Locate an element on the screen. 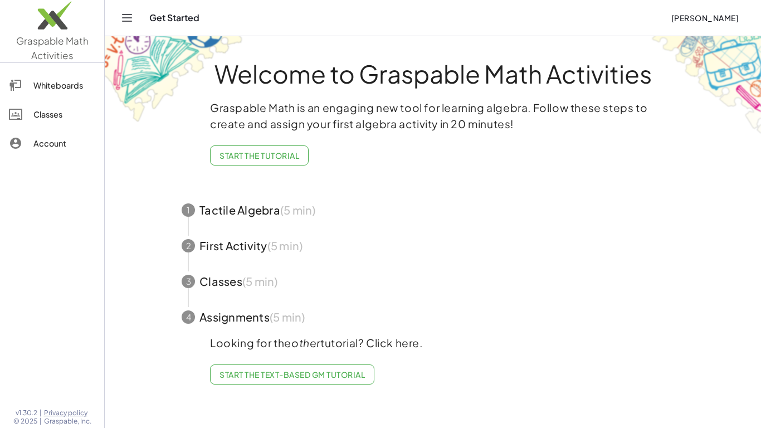 The height and width of the screenshot is (428, 761). p: Looking for the tutorial? Click here. is located at coordinates (433, 343).